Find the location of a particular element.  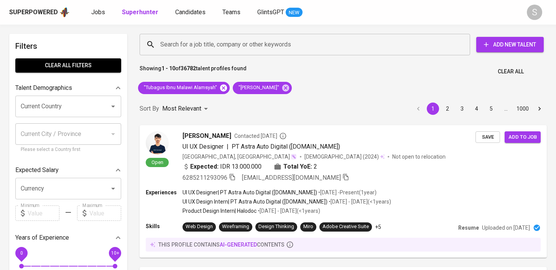

p: Experiences is located at coordinates (164, 192).